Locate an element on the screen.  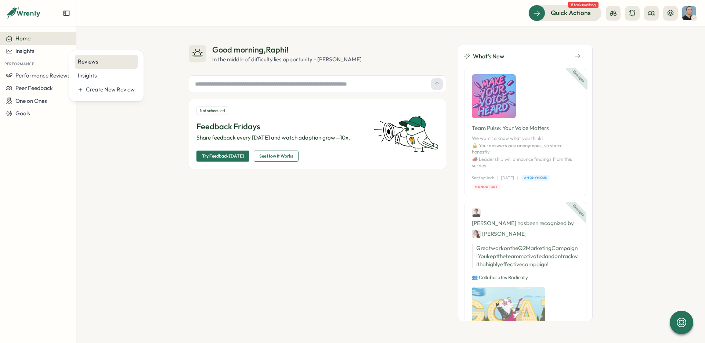
div: Insights is located at coordinates (106, 76).